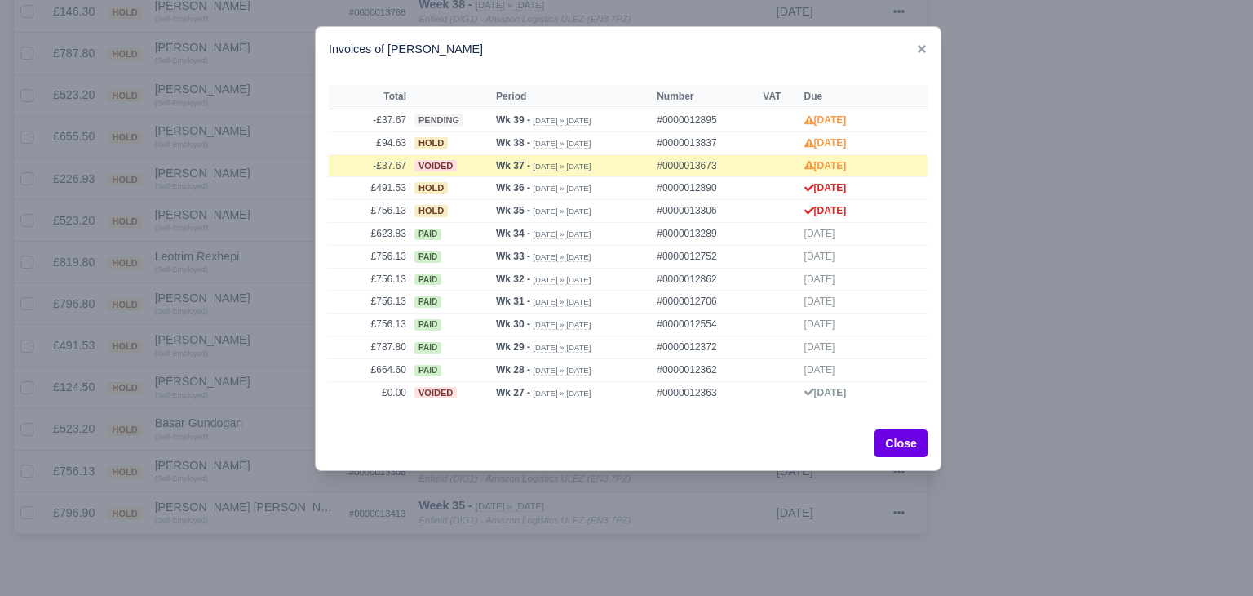  What do you see at coordinates (706, 188) in the screenshot?
I see `td: #0000012890` at bounding box center [706, 188].